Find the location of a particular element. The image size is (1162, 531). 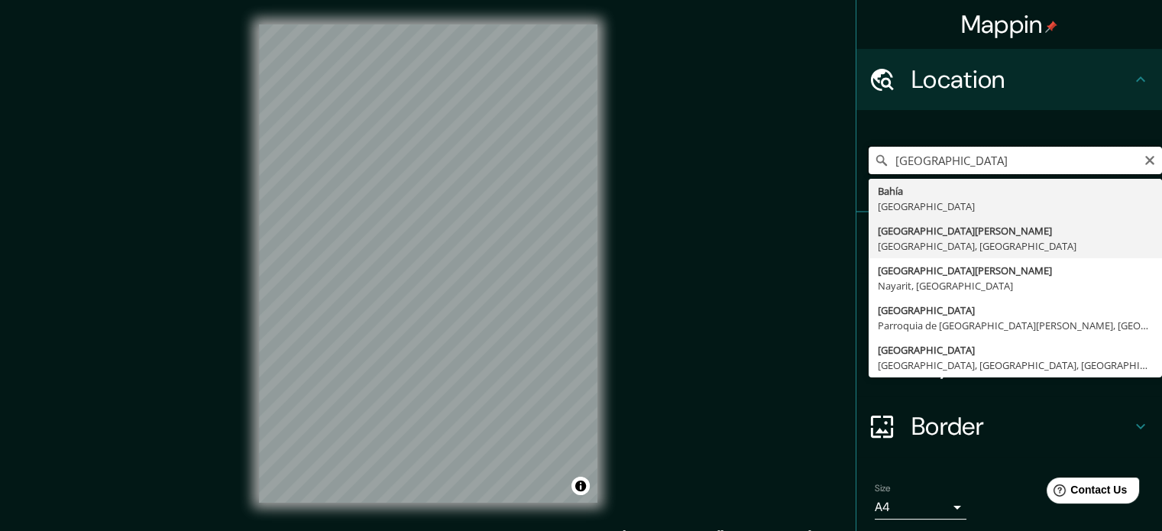

div: Border is located at coordinates (1009, 426).